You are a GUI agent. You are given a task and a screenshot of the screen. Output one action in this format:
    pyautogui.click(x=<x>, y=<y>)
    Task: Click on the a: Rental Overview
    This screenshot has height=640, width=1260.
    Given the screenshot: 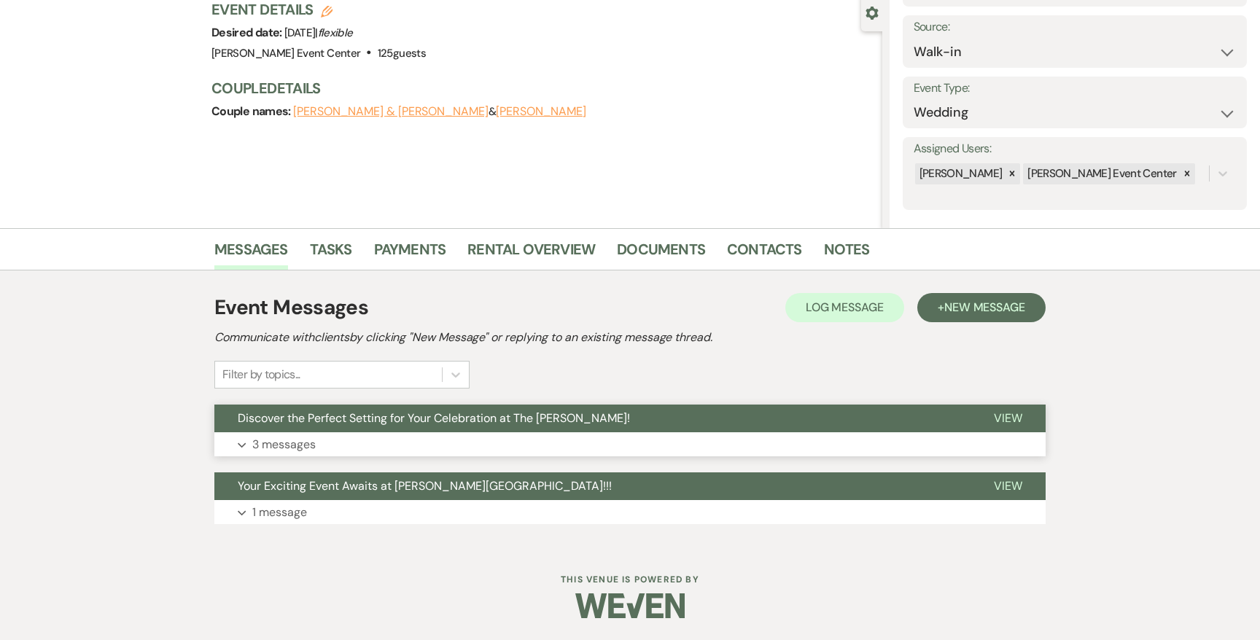 What is the action you would take?
    pyautogui.click(x=531, y=254)
    